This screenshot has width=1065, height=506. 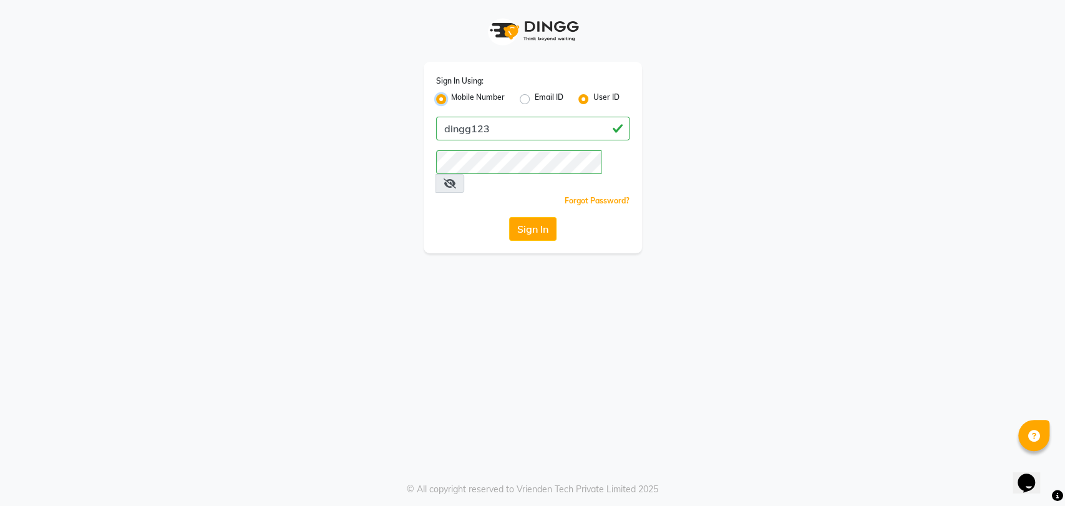 What do you see at coordinates (606, 99) in the screenshot?
I see `label: User ID` at bounding box center [606, 99].